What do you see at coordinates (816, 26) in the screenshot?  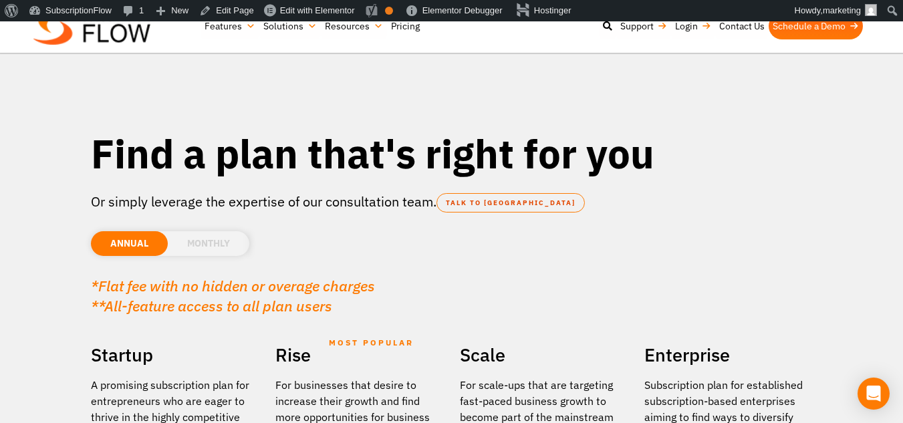 I see `a: Schedule a Demo` at bounding box center [816, 26].